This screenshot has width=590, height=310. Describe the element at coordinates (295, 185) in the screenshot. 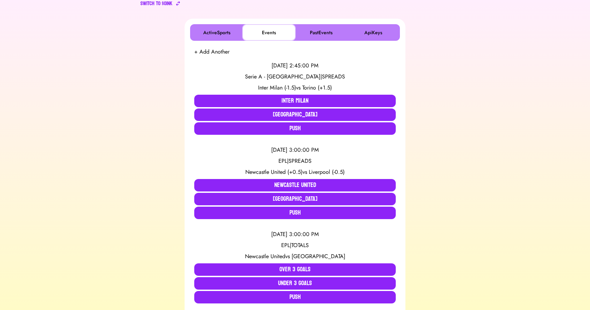

I see `button: Newcastle United` at that location.